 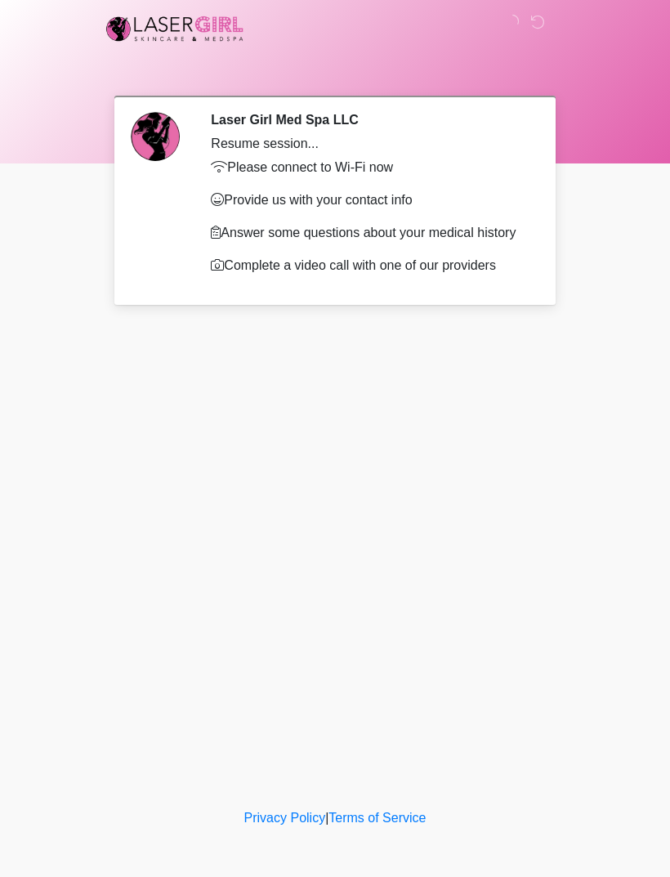 I want to click on img: Agent Avatar, so click(x=155, y=137).